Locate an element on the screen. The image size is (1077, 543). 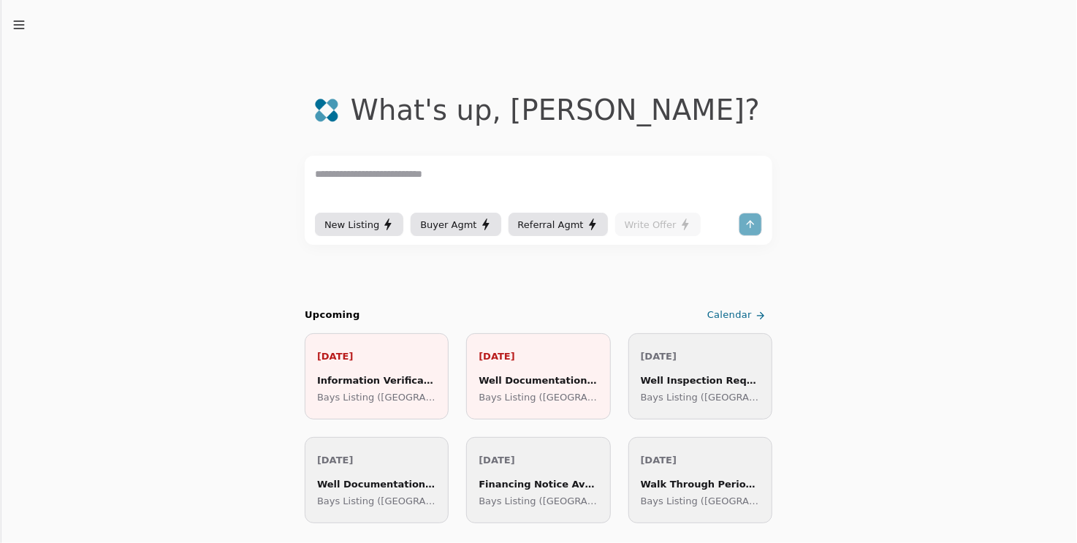
div: Well Documentation Review is located at coordinates (376, 484).